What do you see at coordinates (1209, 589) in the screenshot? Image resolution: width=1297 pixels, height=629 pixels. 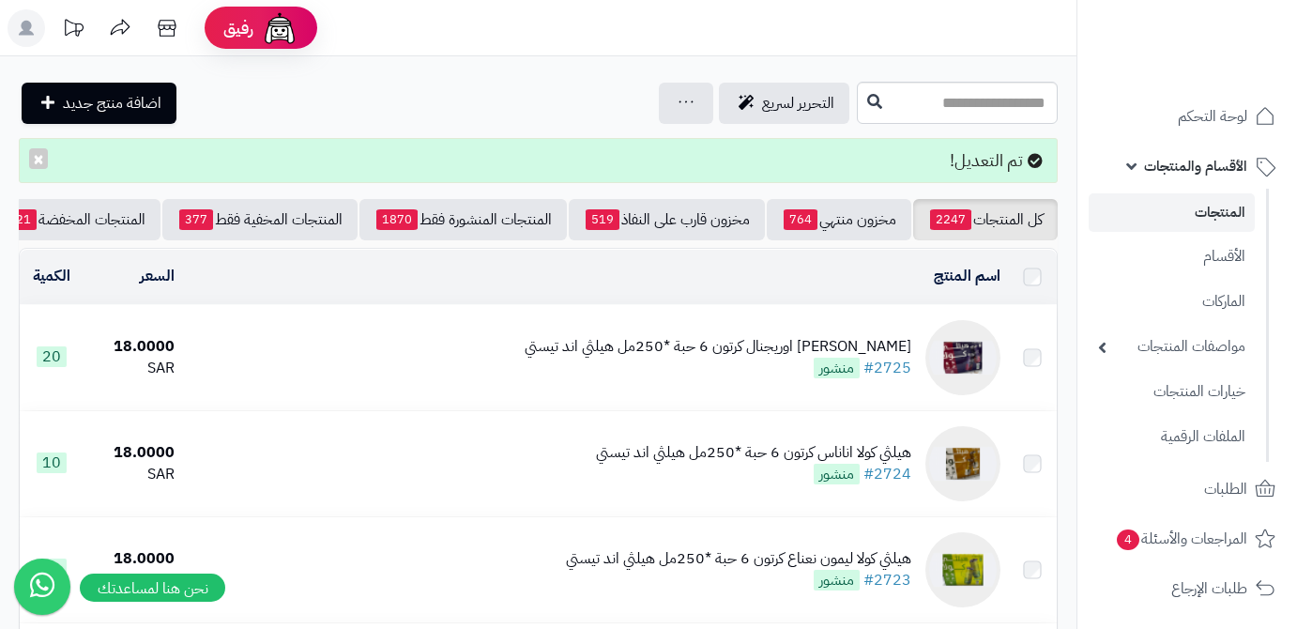 I see `span: طلبات الإرجاع` at bounding box center [1209, 589].